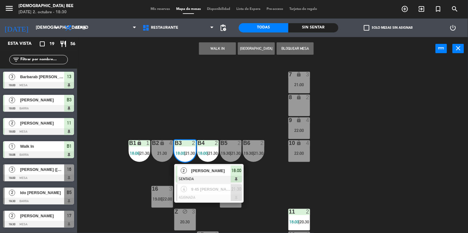  I want to click on span: check_box_outline_blank, so click(367, 28).